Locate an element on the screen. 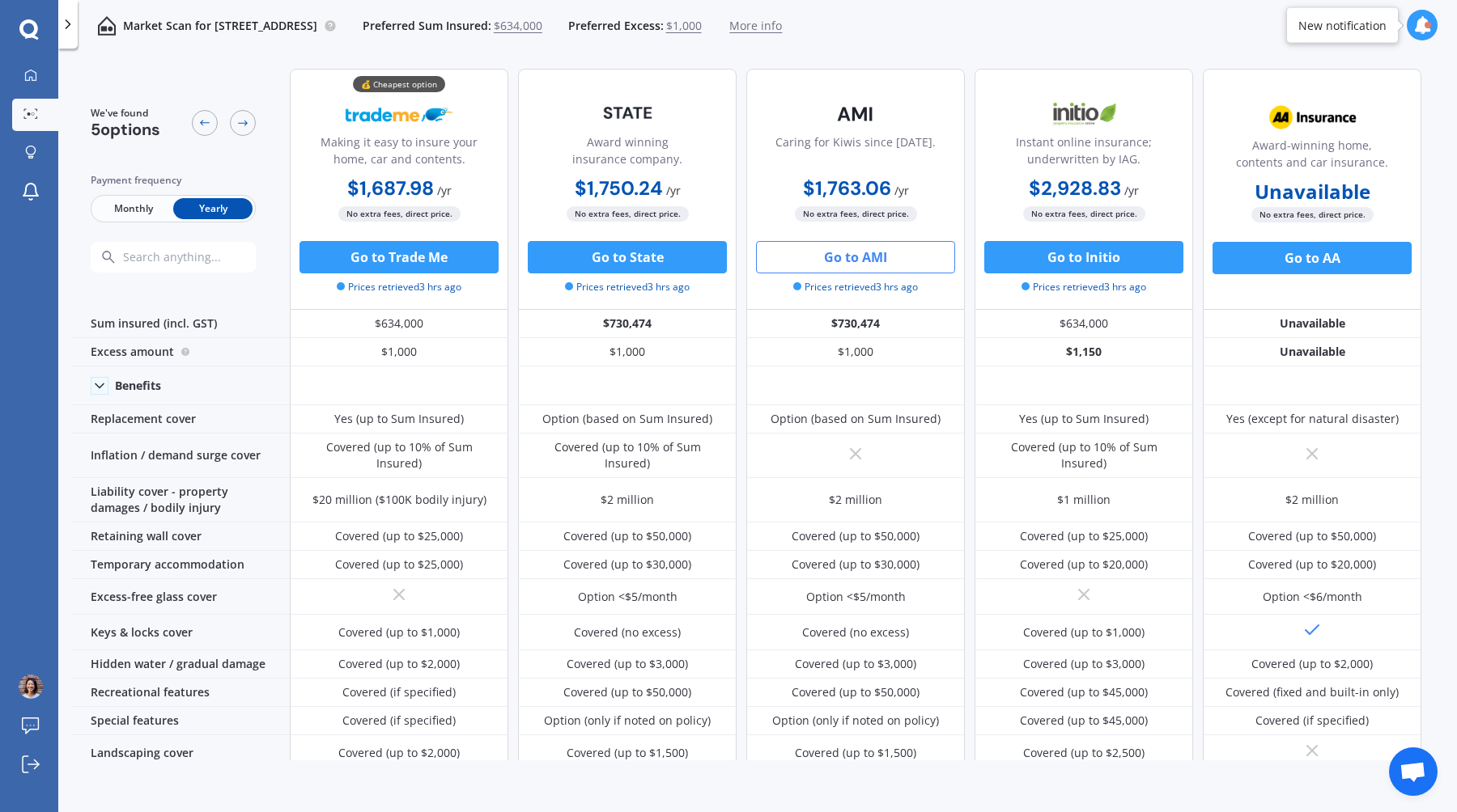 The height and width of the screenshot is (812, 1457). div: Award-winning home, contents and car insurance. is located at coordinates (1312, 157).